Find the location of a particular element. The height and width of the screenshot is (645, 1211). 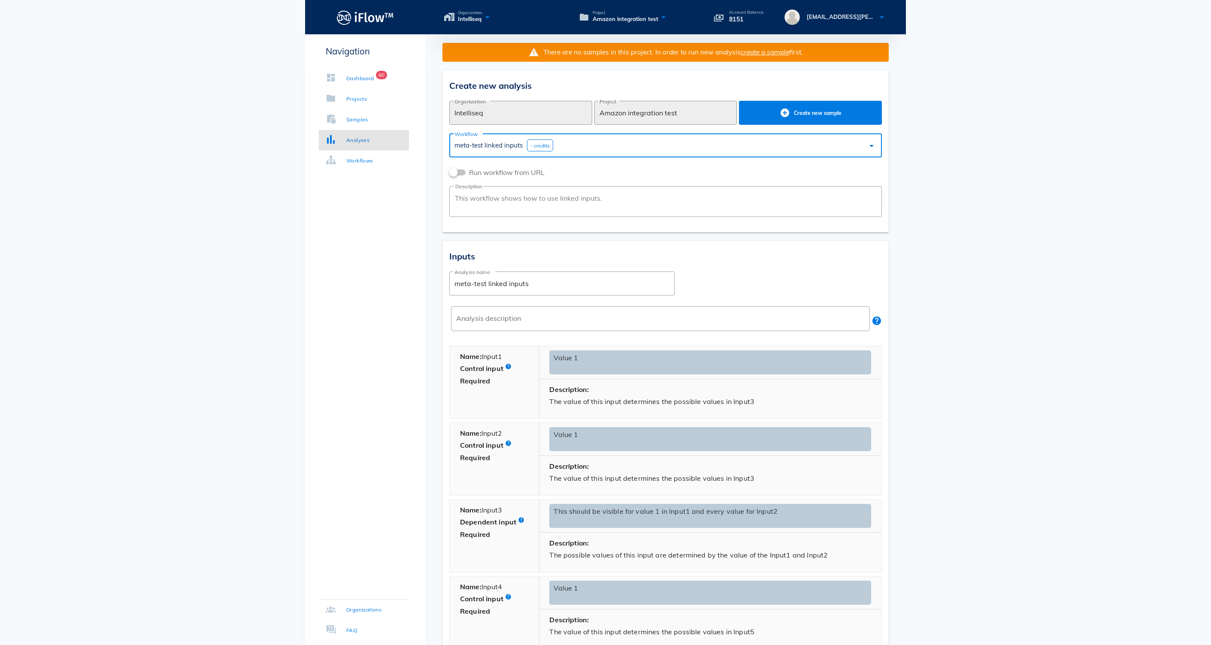

div: Samples is located at coordinates (357, 120).